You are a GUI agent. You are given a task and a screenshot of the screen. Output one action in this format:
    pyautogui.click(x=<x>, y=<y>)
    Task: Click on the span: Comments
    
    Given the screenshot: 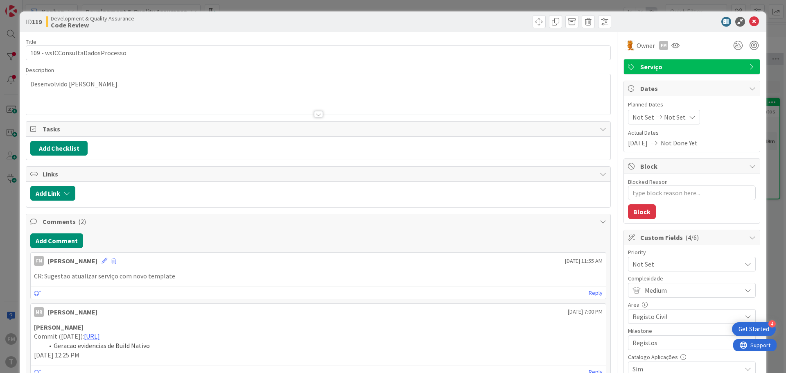 What is the action you would take?
    pyautogui.click(x=319, y=221)
    